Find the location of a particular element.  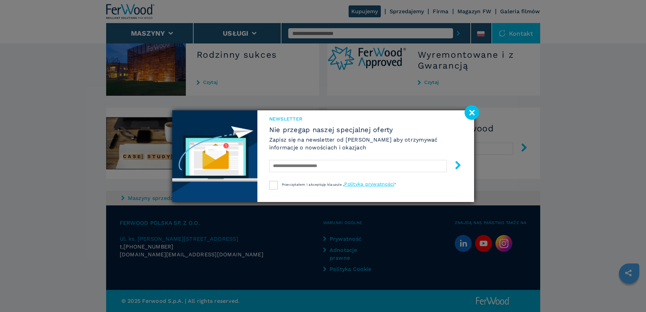

span: Newsletter is located at coordinates (366, 119).